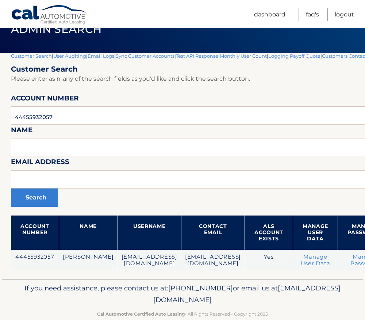 This screenshot has width=365, height=320. I want to click on a: Dashboard, so click(270, 15).